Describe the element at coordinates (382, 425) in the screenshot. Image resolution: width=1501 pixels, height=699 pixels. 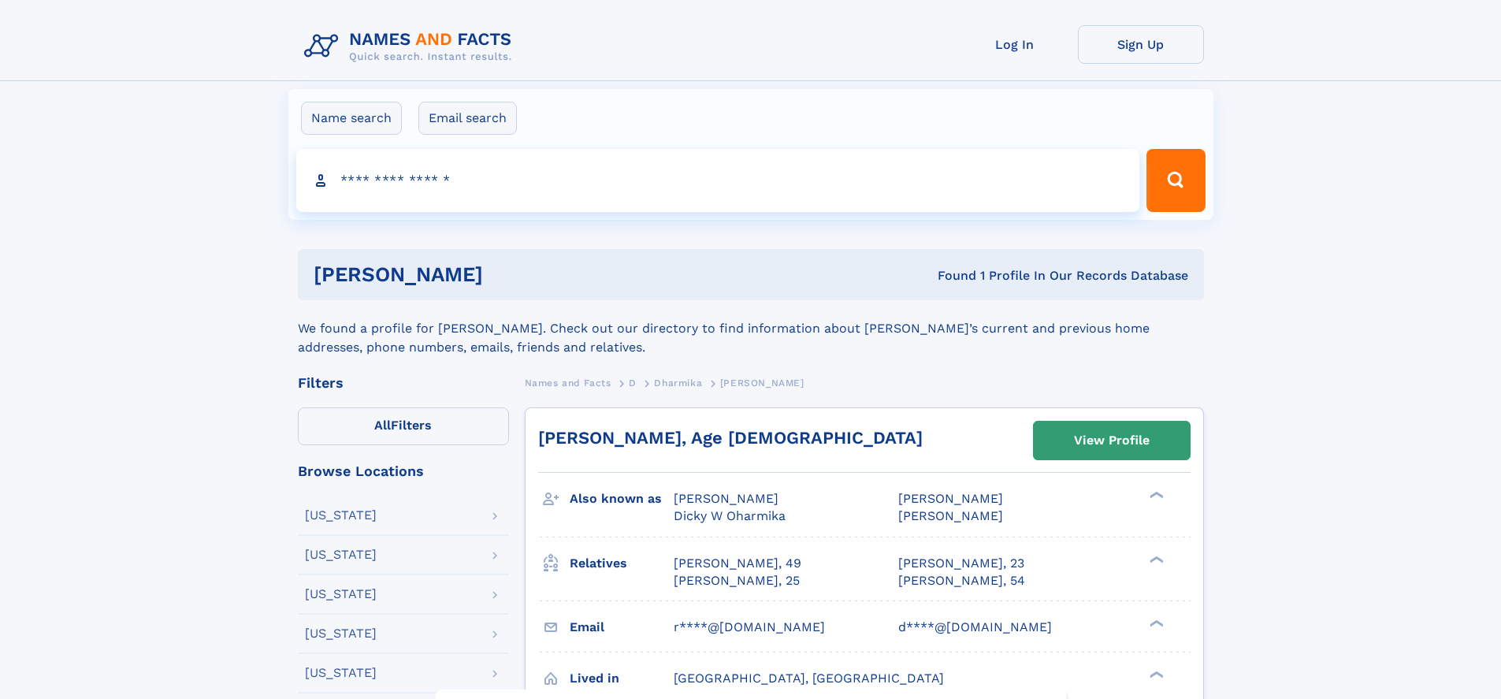
I see `span: All` at that location.